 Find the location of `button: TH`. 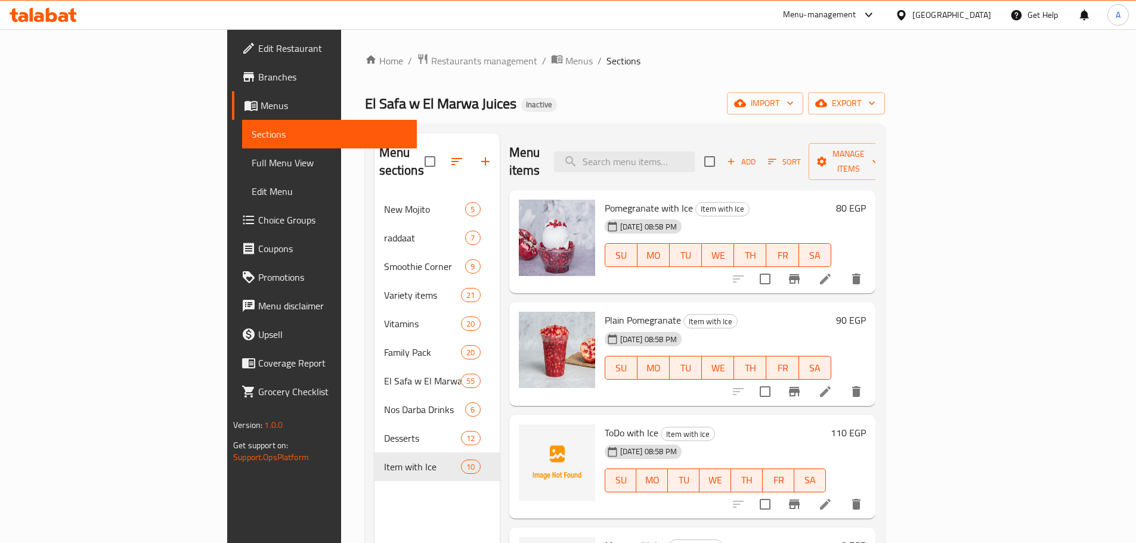

button: TH is located at coordinates (750, 255).